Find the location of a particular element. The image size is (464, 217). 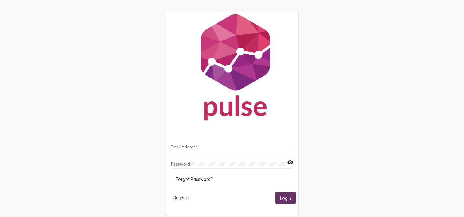

button: Login is located at coordinates (286, 198).